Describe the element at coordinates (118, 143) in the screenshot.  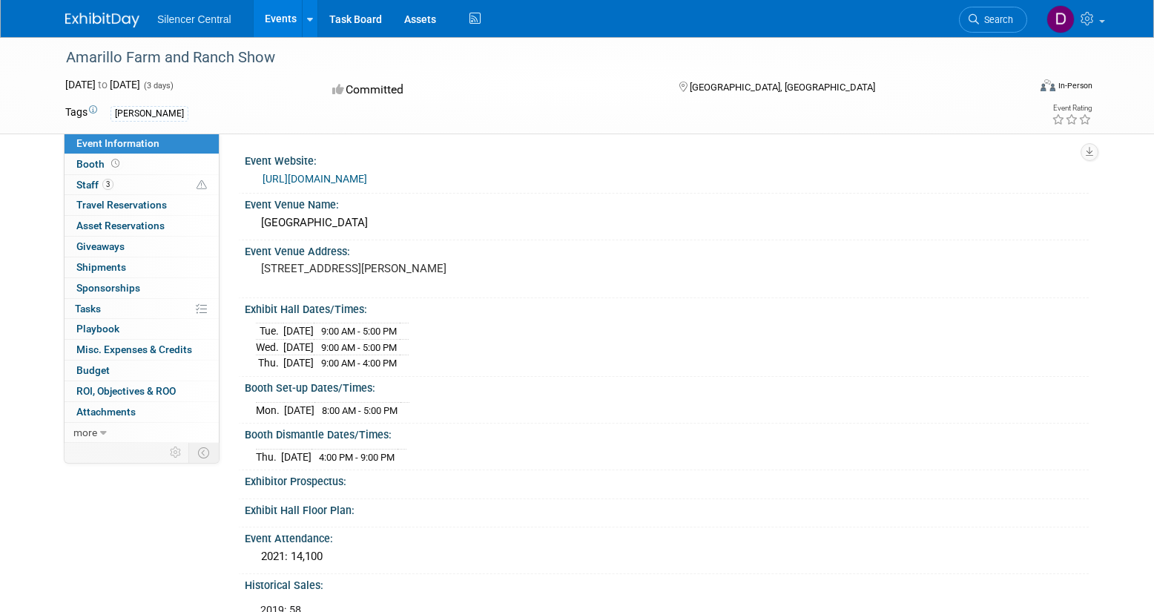
I see `span: Event Information` at that location.